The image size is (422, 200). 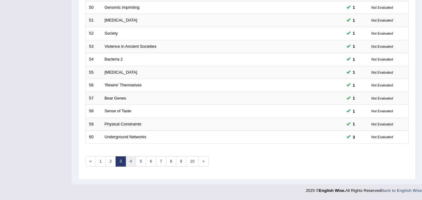 What do you see at coordinates (114, 59) in the screenshot?
I see `a: Bacteria 2` at bounding box center [114, 59].